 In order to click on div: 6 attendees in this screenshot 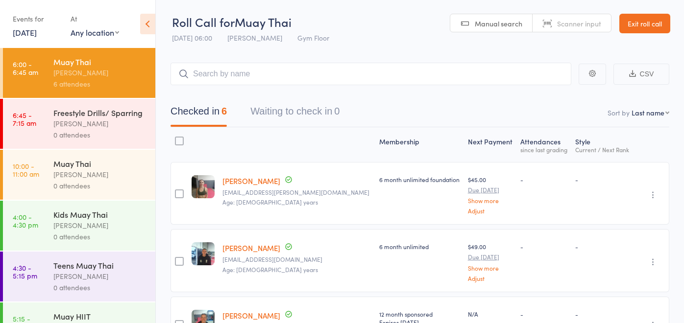, I will do `click(100, 84)`.